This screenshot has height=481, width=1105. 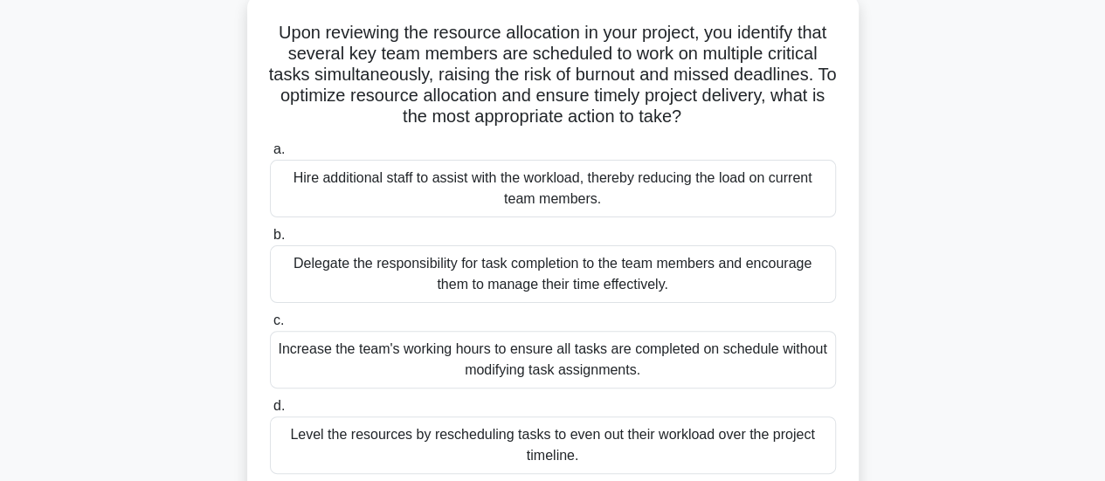 I want to click on h5: Upon reviewing the resource allocation in your project, you identify that several key team member..., so click(x=553, y=75).